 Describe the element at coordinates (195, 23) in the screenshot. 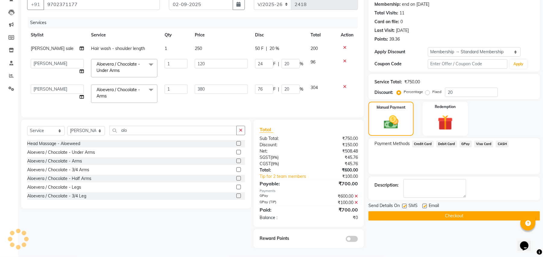

I see `div: Services` at that location.